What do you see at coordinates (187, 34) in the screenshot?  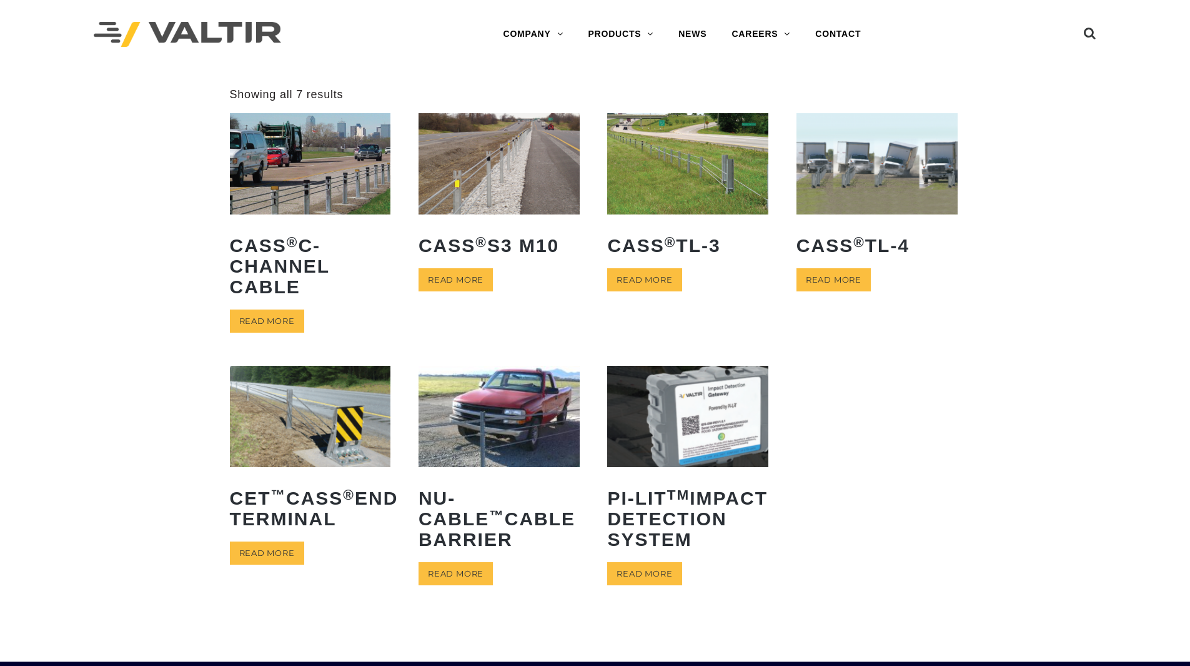 I see `img: Valtir` at bounding box center [187, 34].